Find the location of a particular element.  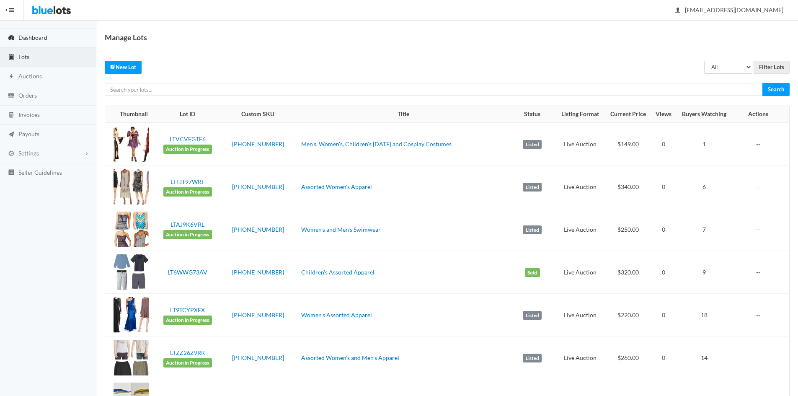

span: Orders is located at coordinates (28, 95).